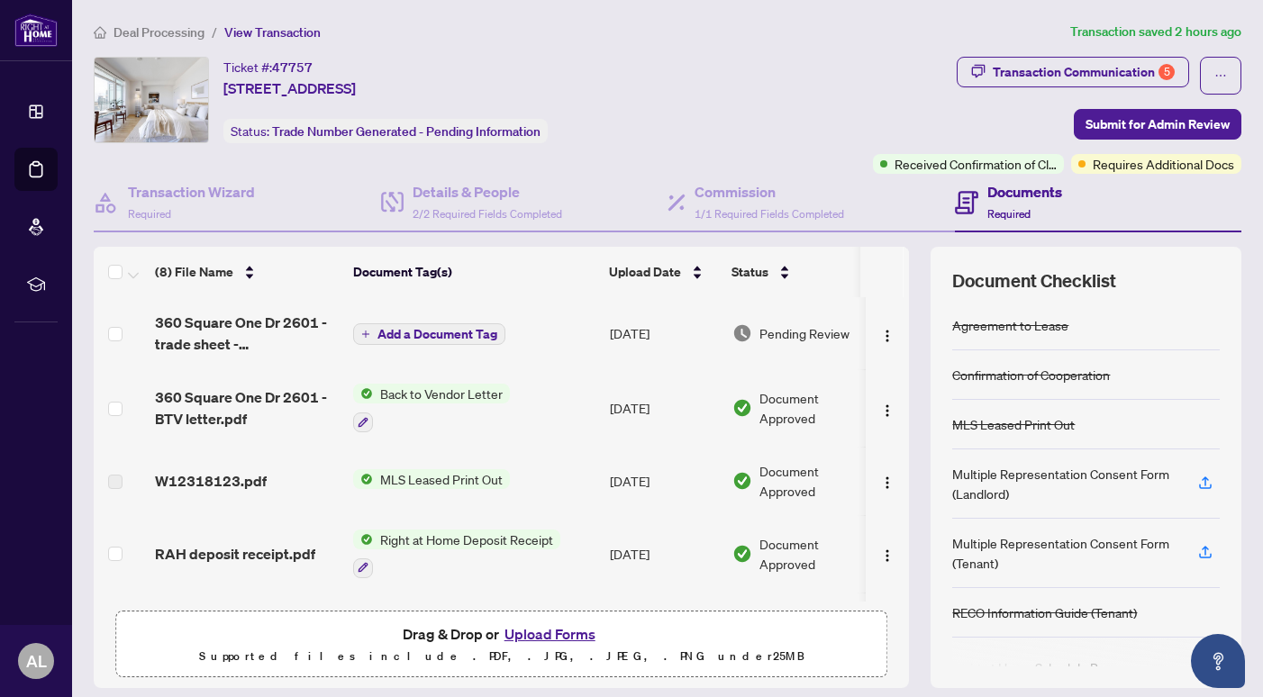 This screenshot has height=697, width=1263. Describe the element at coordinates (194, 272) in the screenshot. I see `span: (8) File Name` at that location.